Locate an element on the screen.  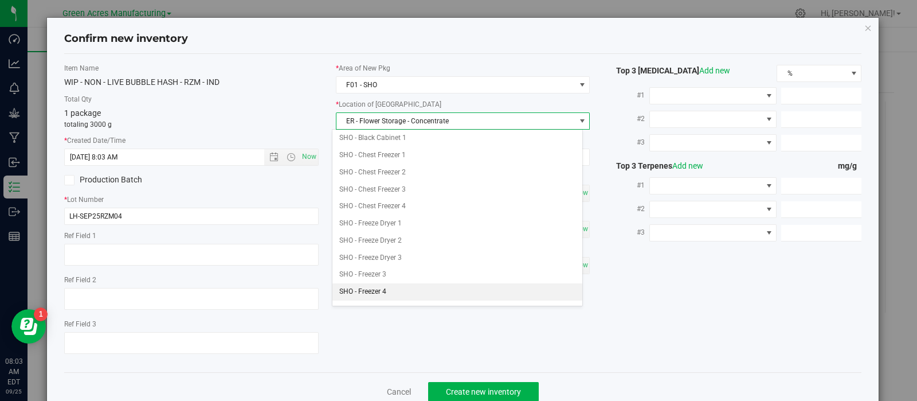
p: totaling 3000 g is located at coordinates (191, 124).